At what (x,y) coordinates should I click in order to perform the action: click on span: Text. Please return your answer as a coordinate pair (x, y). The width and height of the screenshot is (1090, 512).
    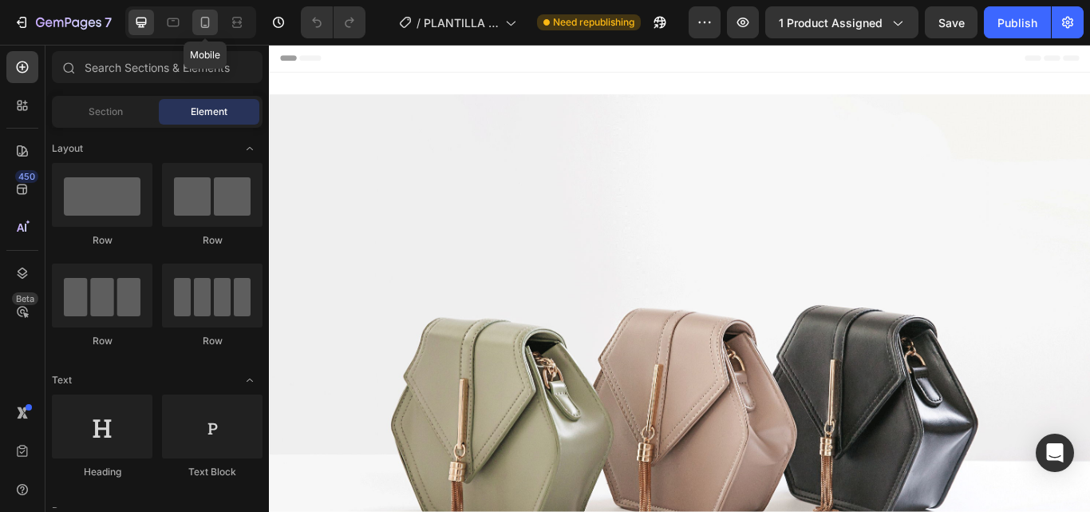
    Looking at the image, I should click on (61, 380).